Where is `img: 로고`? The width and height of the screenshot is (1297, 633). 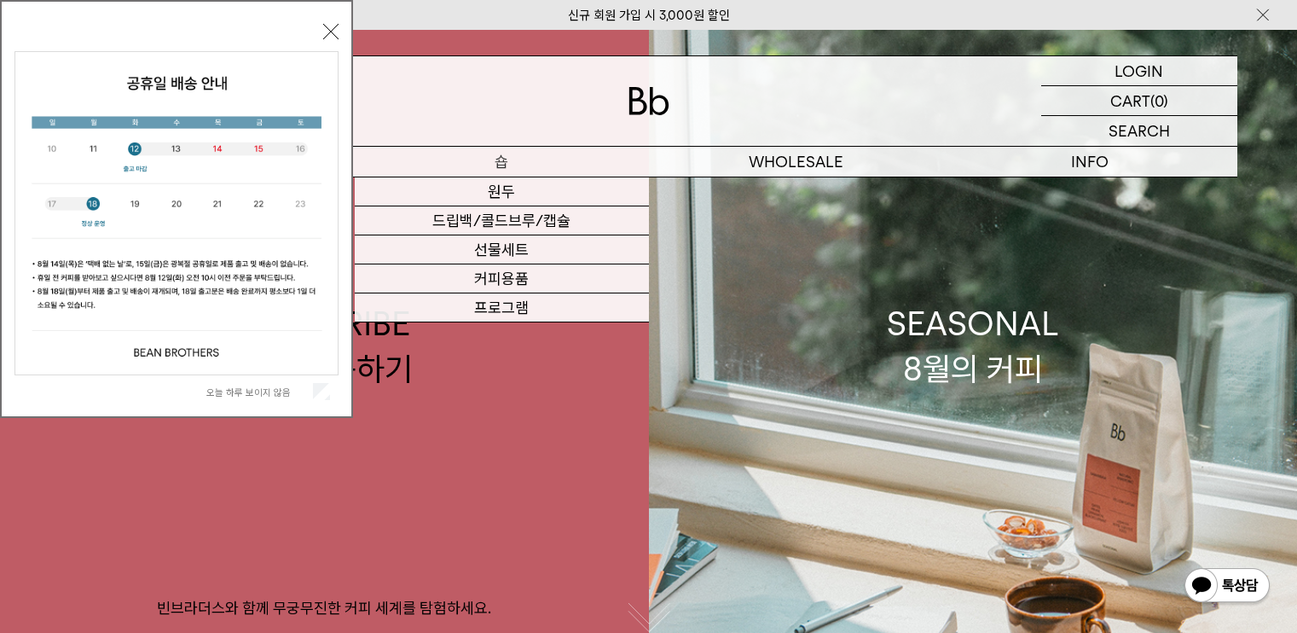 img: 로고 is located at coordinates (649, 101).